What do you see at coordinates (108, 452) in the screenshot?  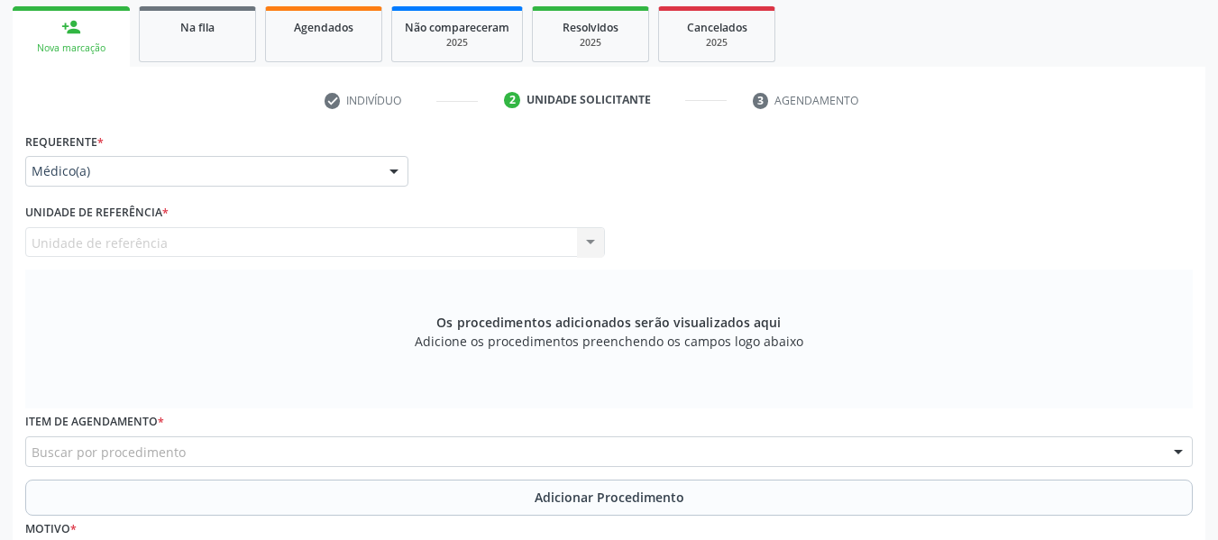 I see `span: Buscar por procedimento` at bounding box center [108, 452].